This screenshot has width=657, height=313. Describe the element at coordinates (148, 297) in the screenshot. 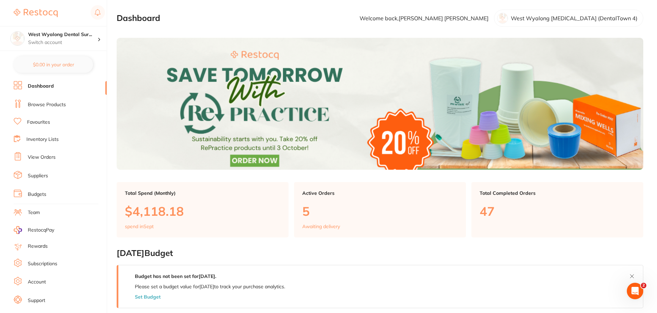

I see `button: Set Budget` at that location.